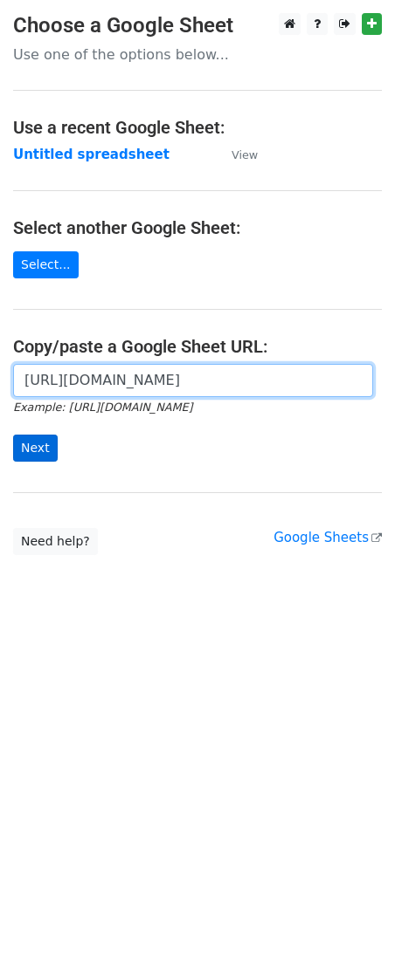 This screenshot has width=395, height=980. Describe the element at coordinates (351, 938) in the screenshot. I see `div: Chat Widget` at that location.